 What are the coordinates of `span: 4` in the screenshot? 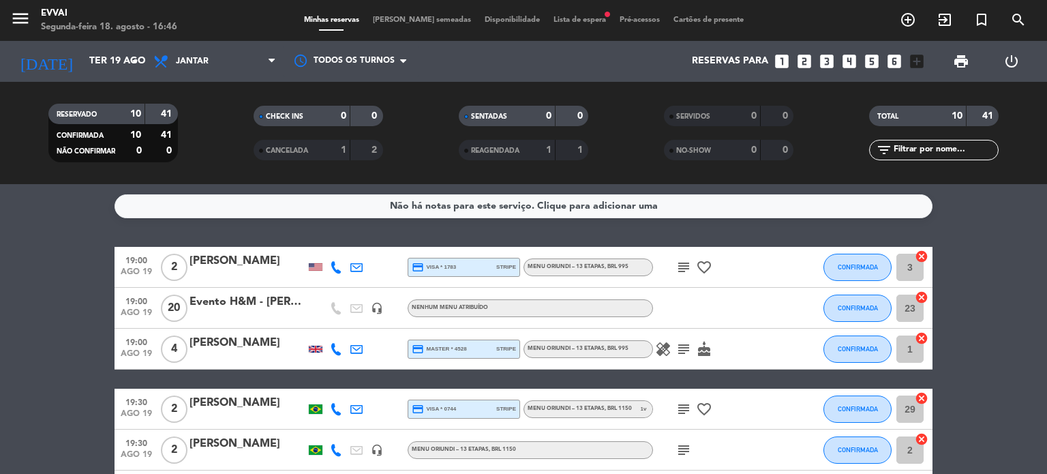 It's located at (174, 349).